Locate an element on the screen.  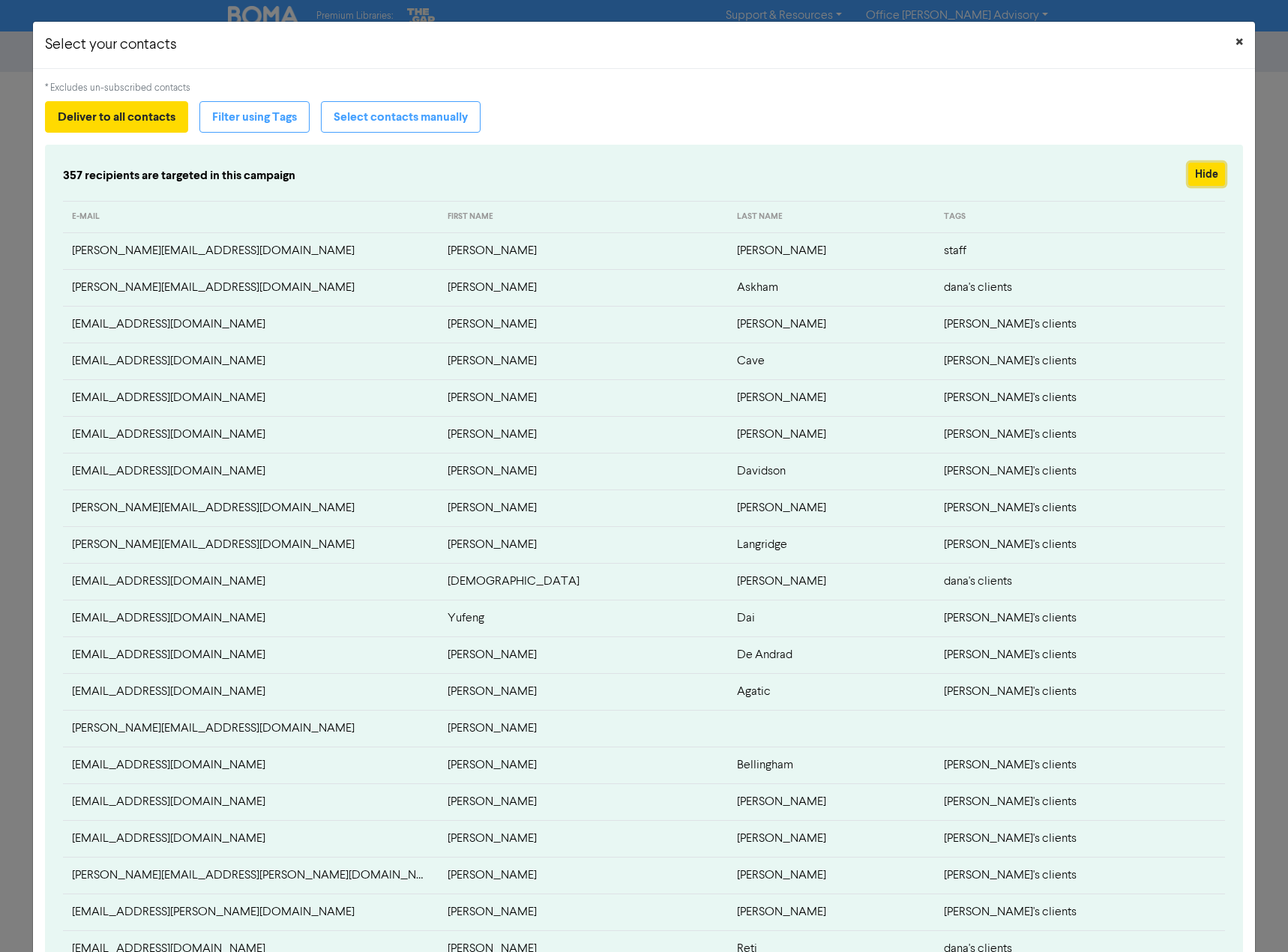
button: Deliver to all contacts is located at coordinates (116, 117).